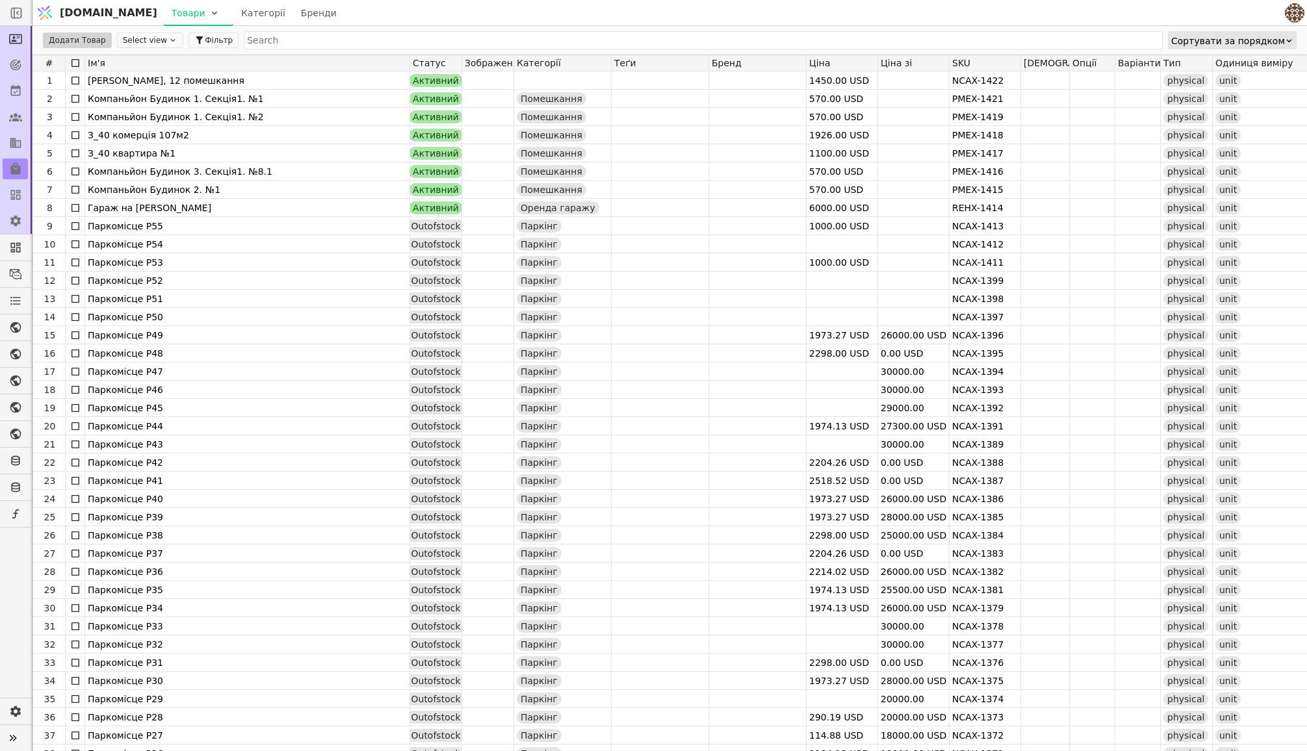 Image resolution: width=1307 pixels, height=751 pixels. What do you see at coordinates (986, 626) in the screenshot?
I see `div: NCAX-1378` at bounding box center [986, 626].